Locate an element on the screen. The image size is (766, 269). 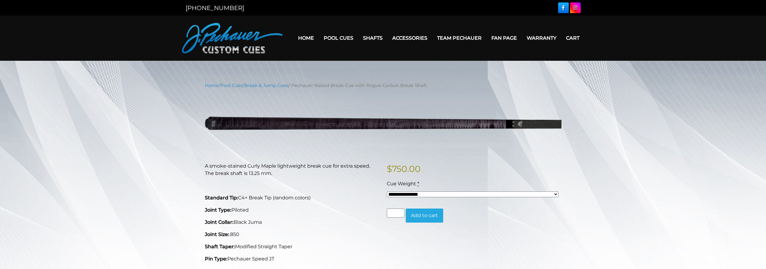
a: Break & Jump Cues is located at coordinates (266, 85).